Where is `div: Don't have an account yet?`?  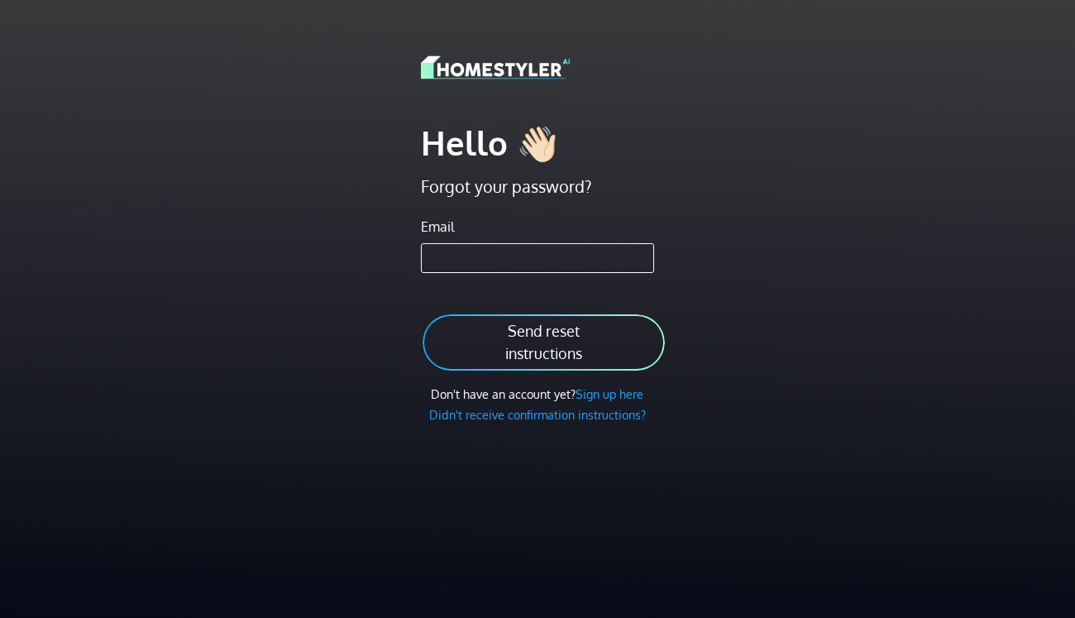 div: Don't have an account yet? is located at coordinates (537, 395).